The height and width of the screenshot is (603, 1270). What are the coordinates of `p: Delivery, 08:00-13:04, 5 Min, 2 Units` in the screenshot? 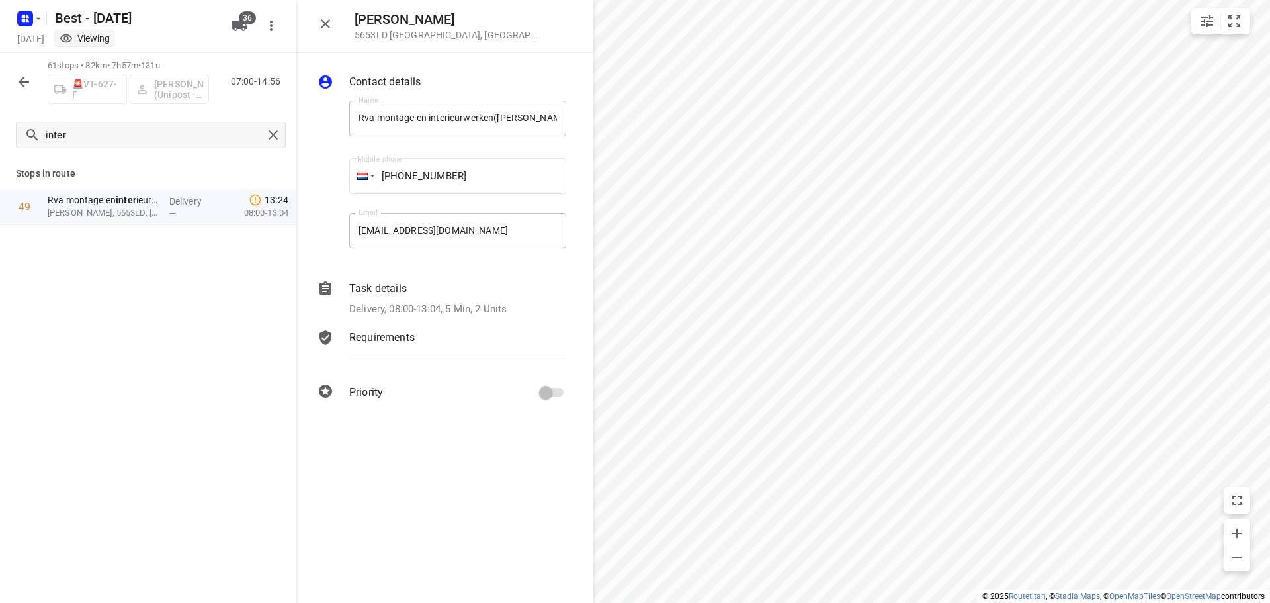 It's located at (428, 309).